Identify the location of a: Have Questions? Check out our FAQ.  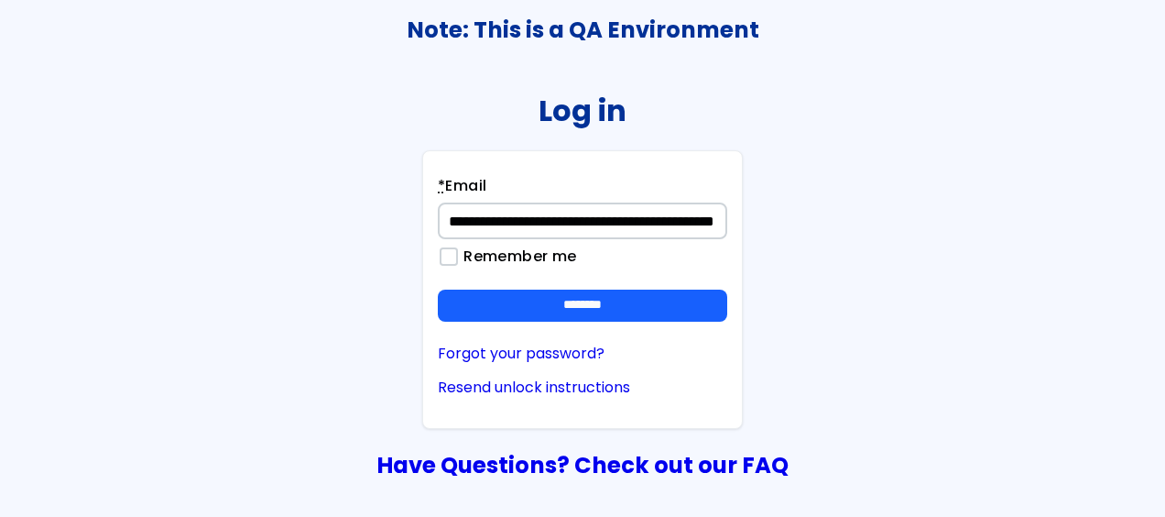
(582, 464).